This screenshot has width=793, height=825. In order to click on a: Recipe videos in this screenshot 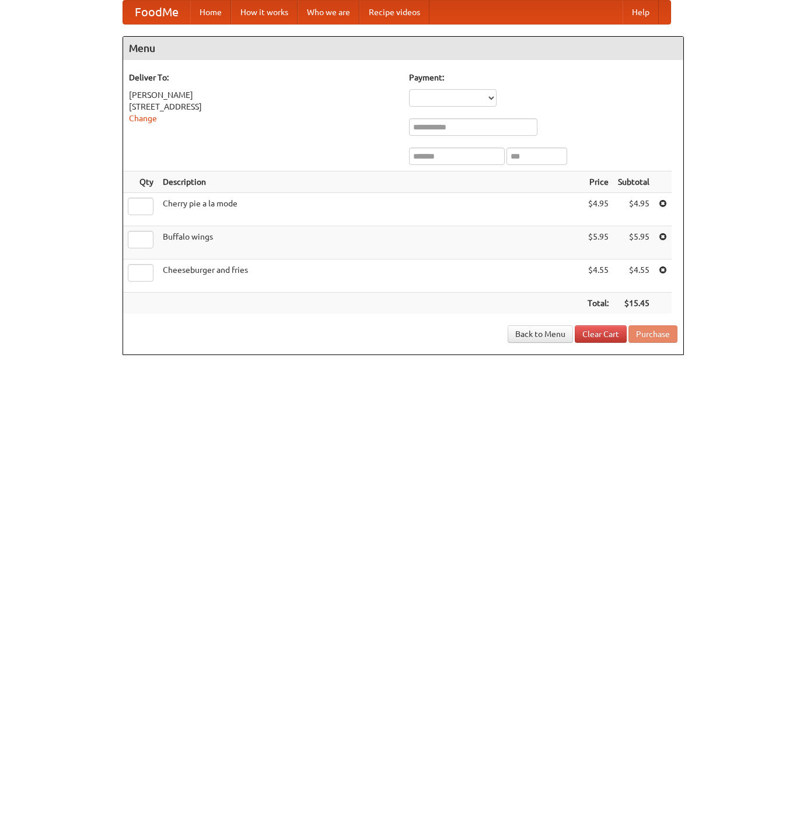, I will do `click(394, 12)`.